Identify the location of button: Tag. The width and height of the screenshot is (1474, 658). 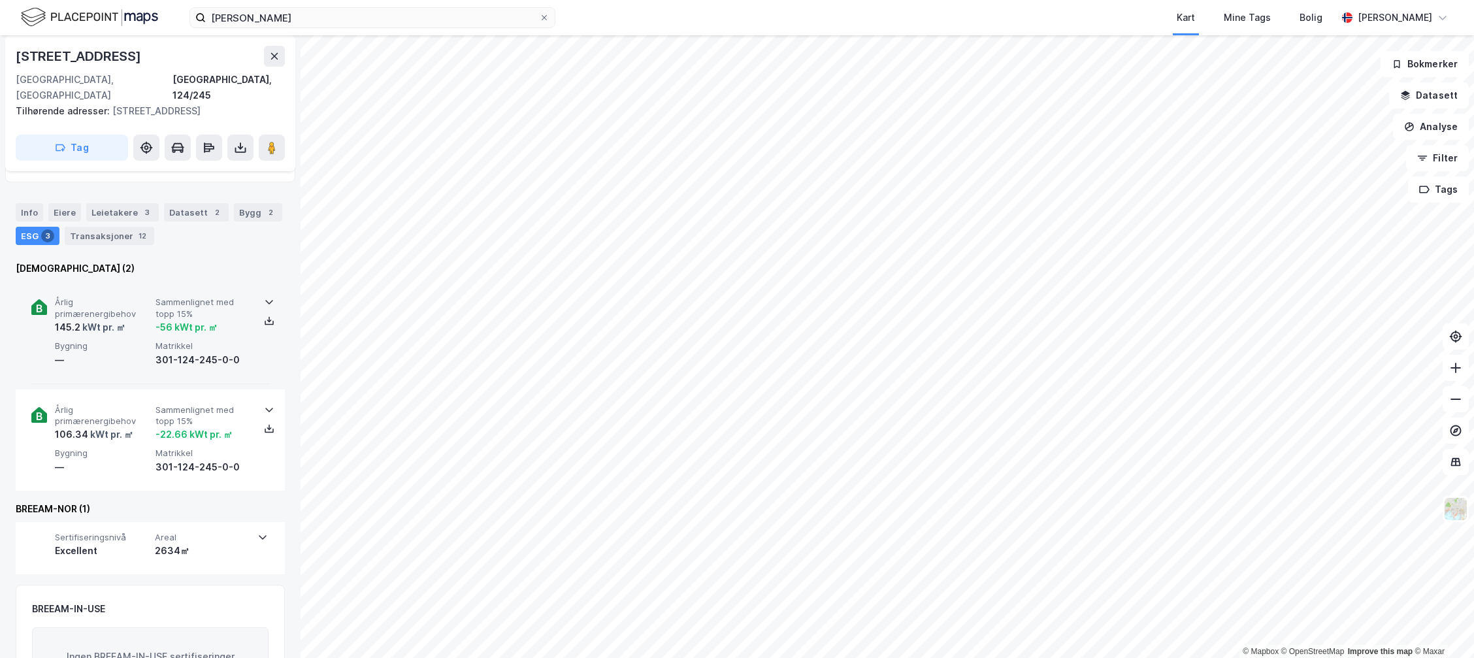
(72, 148).